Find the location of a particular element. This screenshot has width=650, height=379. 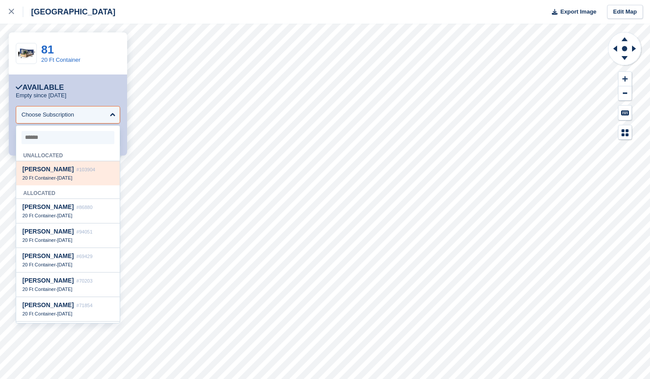

button: Map Legend is located at coordinates (625, 132).